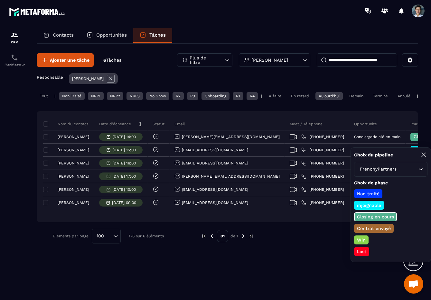 The height and width of the screenshot is (300, 431). Describe the element at coordinates (106, 36) in the screenshot. I see `a: Opportunités` at that location.